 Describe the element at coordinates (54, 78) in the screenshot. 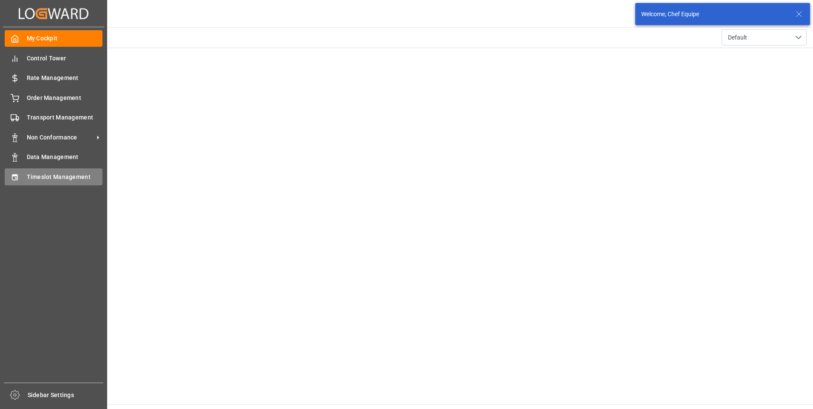

I see `a: Rate Management` at that location.